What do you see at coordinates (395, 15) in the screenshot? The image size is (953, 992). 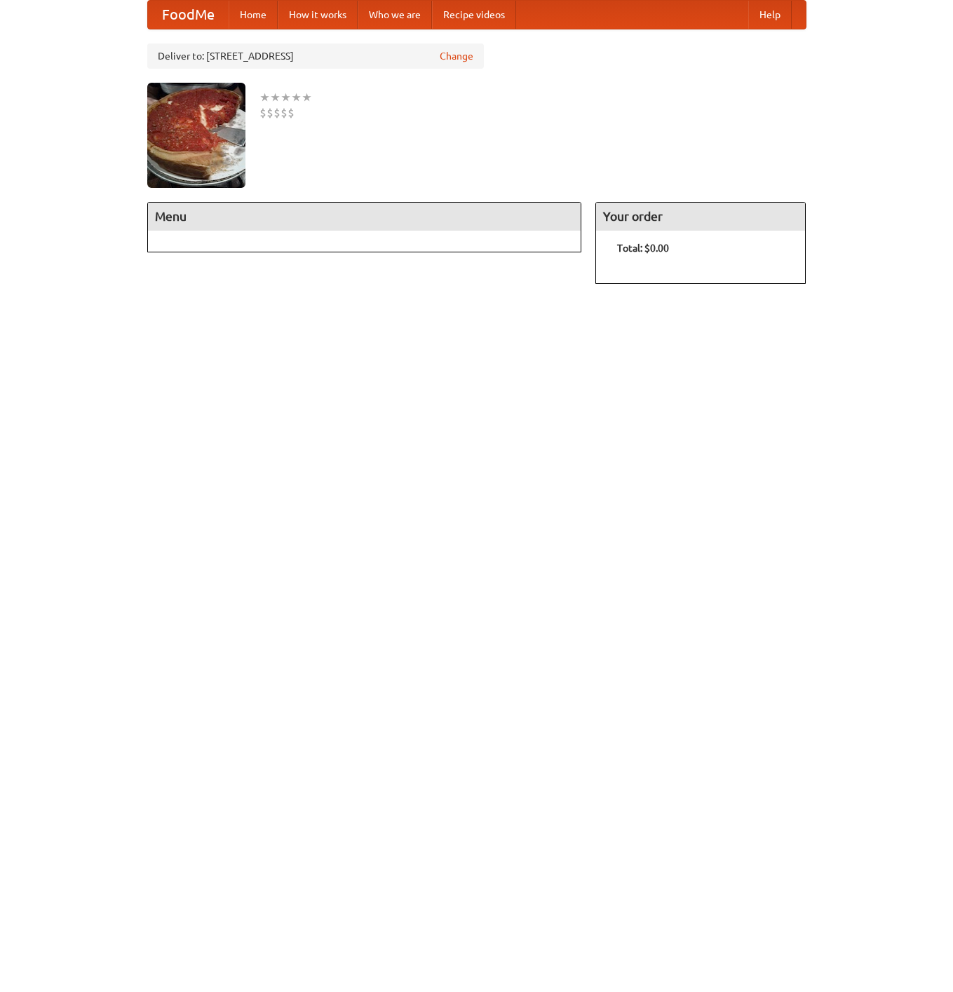 I see `a: Who we are` at bounding box center [395, 15].